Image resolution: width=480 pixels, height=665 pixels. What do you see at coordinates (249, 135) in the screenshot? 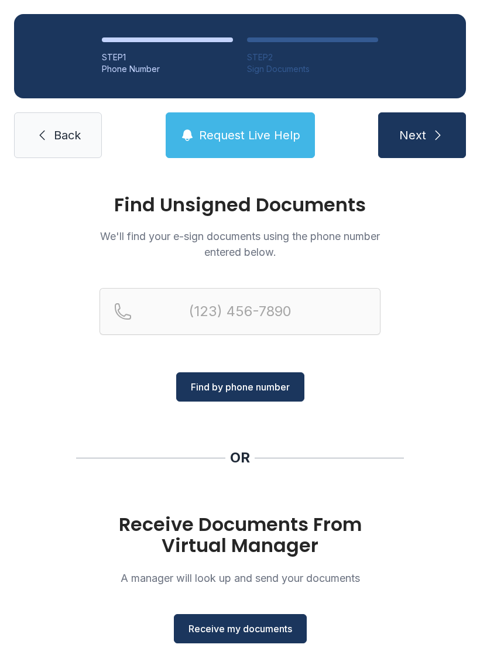
I see `span: Request Live Help` at bounding box center [249, 135].